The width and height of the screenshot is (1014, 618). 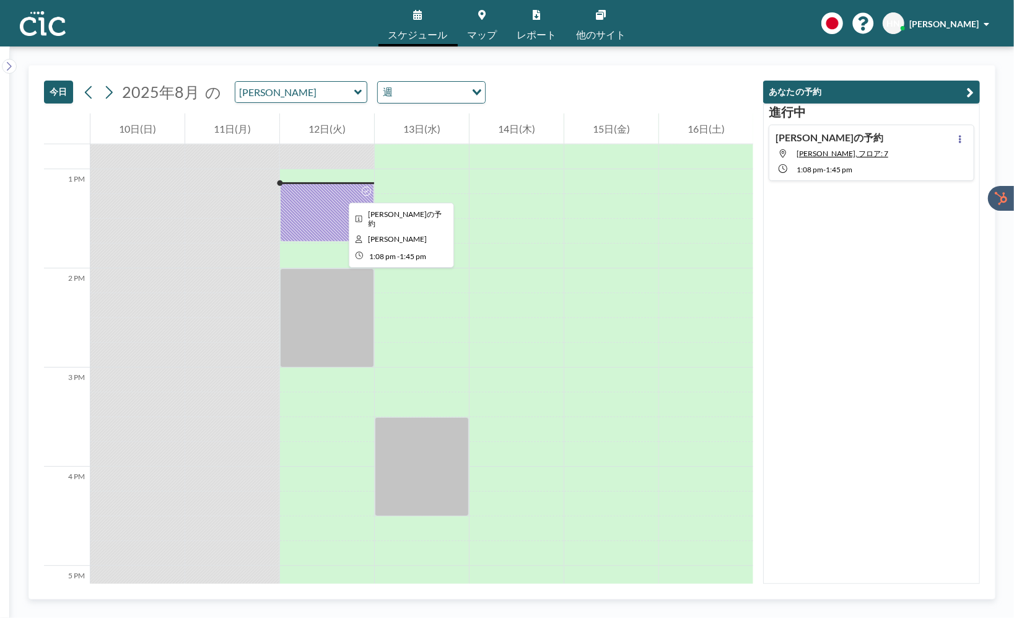 What do you see at coordinates (422, 129) in the screenshot?
I see `div: 13日(水)` at bounding box center [422, 129].